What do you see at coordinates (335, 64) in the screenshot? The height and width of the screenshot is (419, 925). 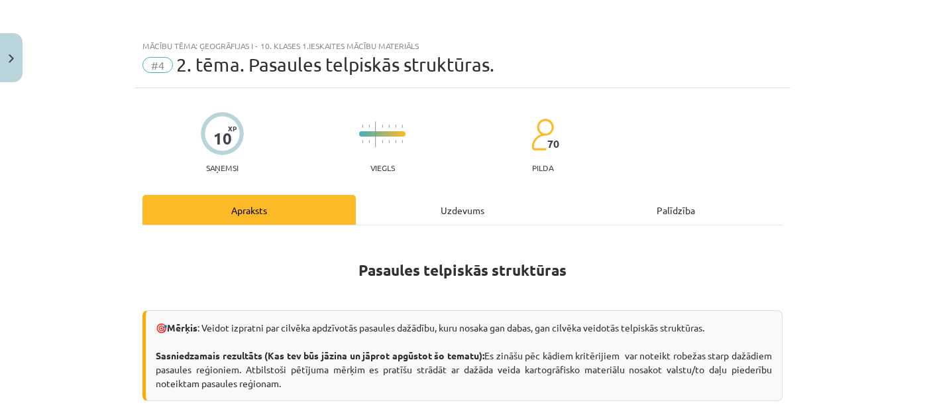 I see `span: 2. tēma. Pasaules telpiskās struktūras.` at bounding box center [335, 64].